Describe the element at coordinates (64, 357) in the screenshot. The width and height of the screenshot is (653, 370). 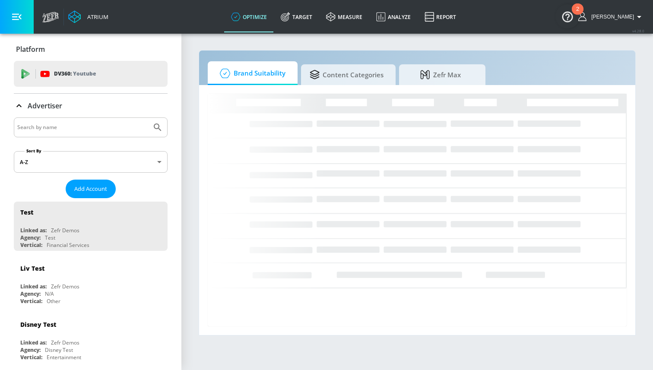
I see `div: Entertainment` at that location.